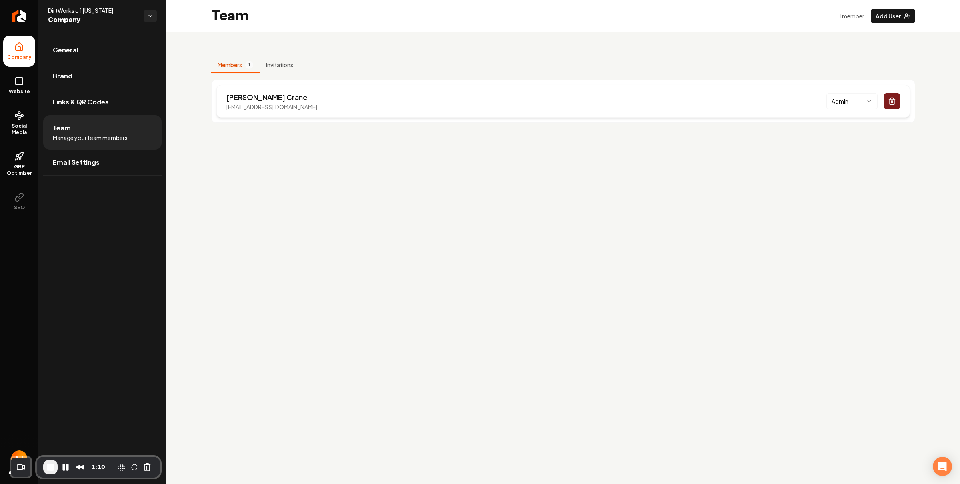  What do you see at coordinates (19, 458) in the screenshot?
I see `img: Anthony Hurgoi` at bounding box center [19, 458].